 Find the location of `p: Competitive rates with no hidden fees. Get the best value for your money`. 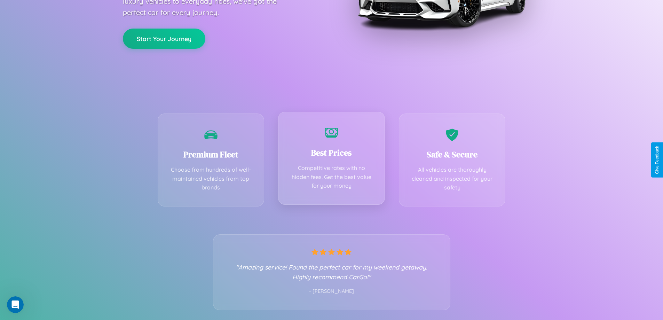

p: Competitive rates with no hidden fees. Get the best value for your money is located at coordinates (331, 177).